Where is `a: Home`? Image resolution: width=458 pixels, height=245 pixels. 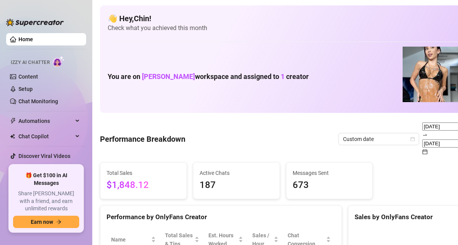 a: Home is located at coordinates (26, 39).